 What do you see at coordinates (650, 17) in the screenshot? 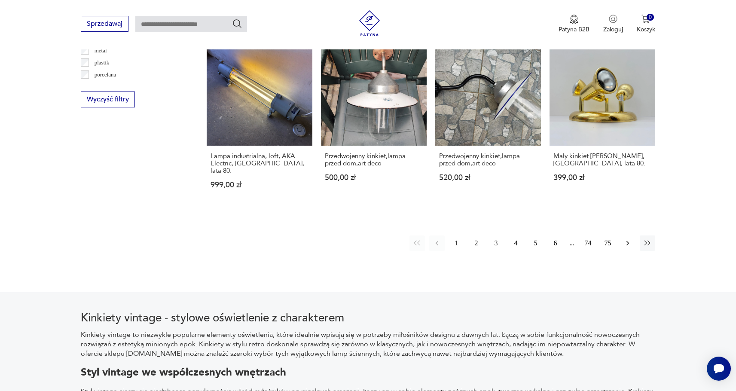
I see `div: 0` at bounding box center [650, 17].